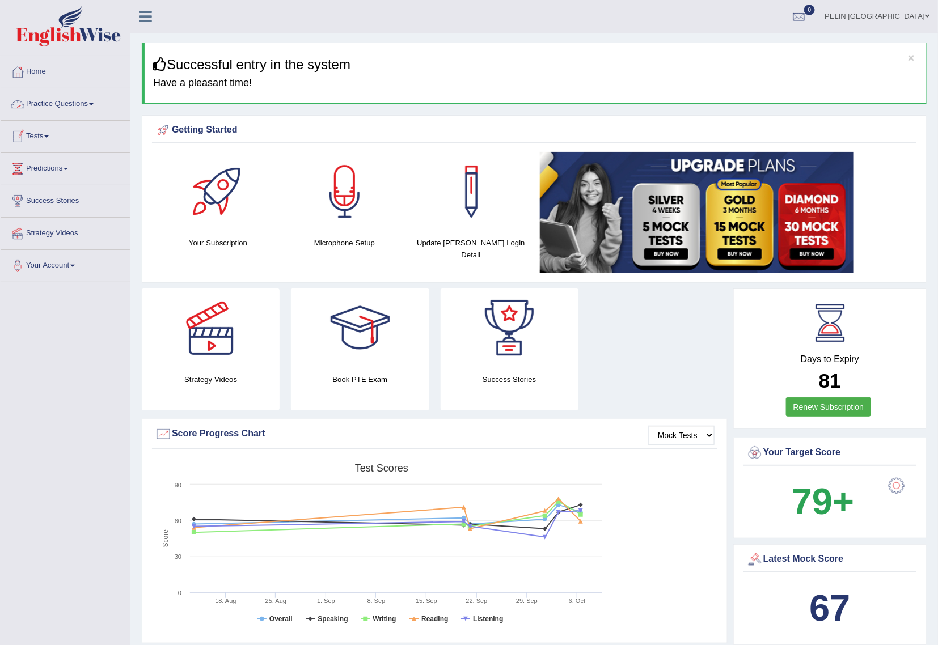 This screenshot has width=938, height=645. Describe the element at coordinates (384, 619) in the screenshot. I see `tspan: Writing` at that location.